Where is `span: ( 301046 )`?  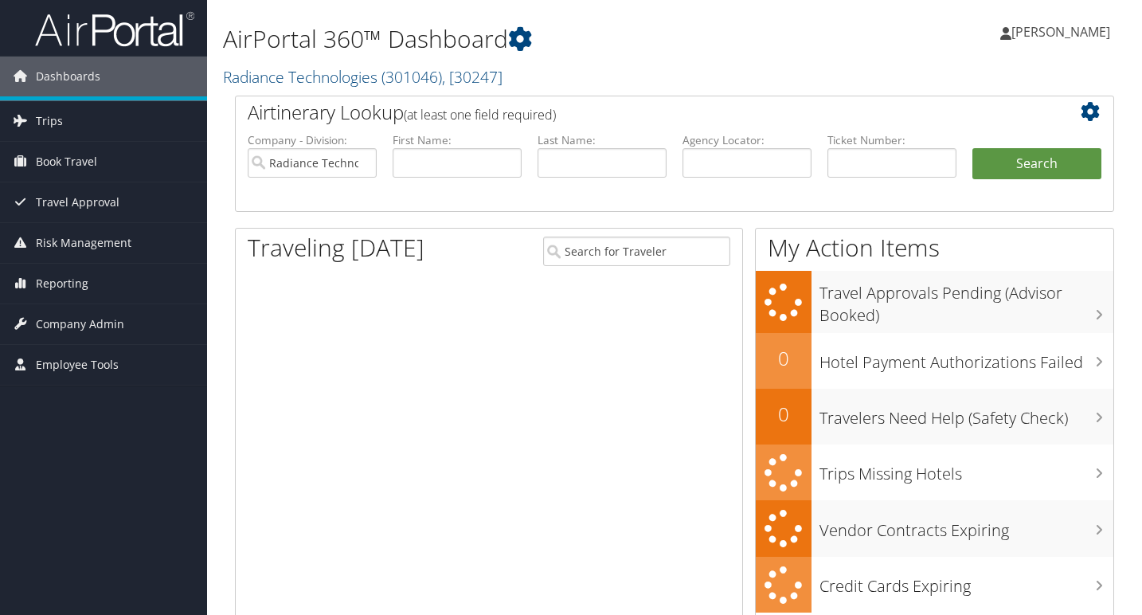 span: ( 301046 ) is located at coordinates (412, 76).